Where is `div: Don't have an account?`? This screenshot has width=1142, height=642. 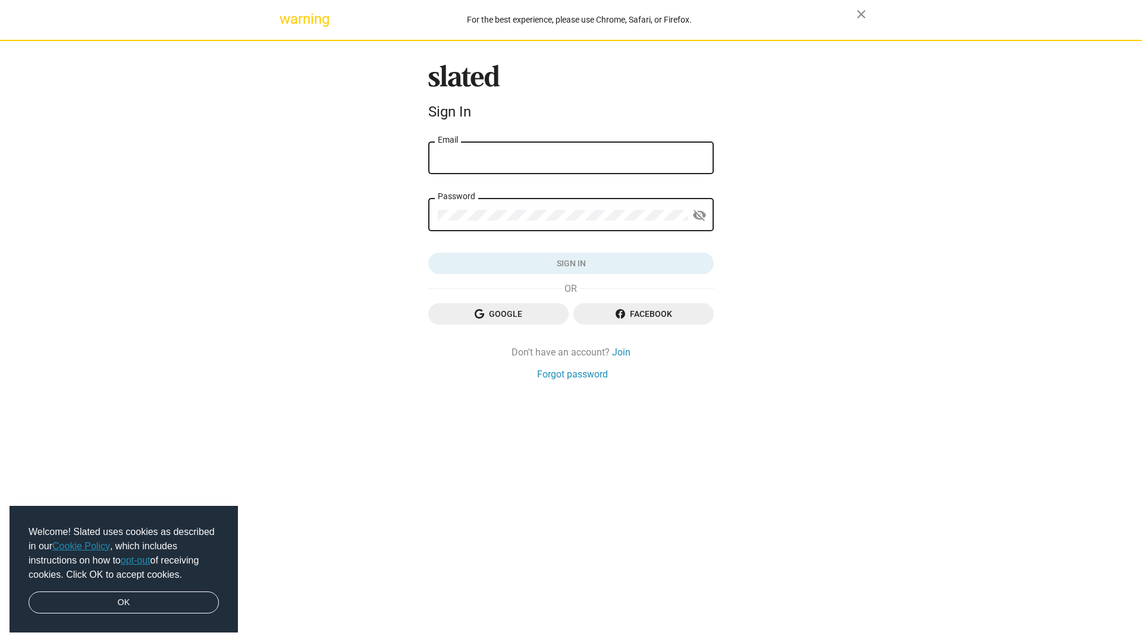
div: Don't have an account? is located at coordinates (571, 352).